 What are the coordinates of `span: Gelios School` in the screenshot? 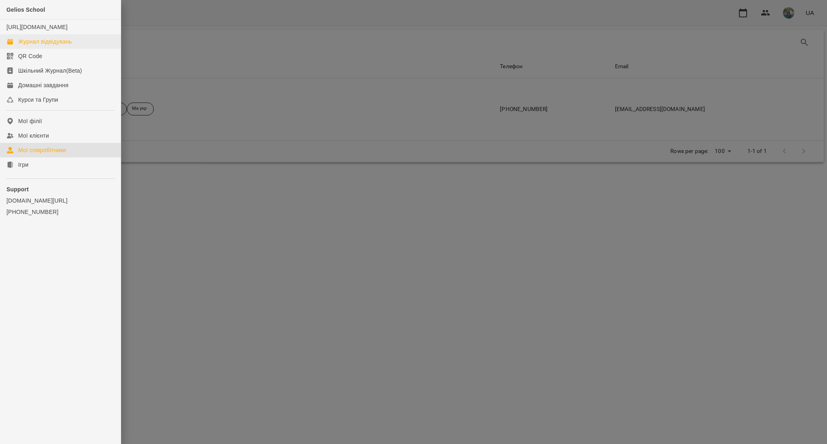 It's located at (26, 10).